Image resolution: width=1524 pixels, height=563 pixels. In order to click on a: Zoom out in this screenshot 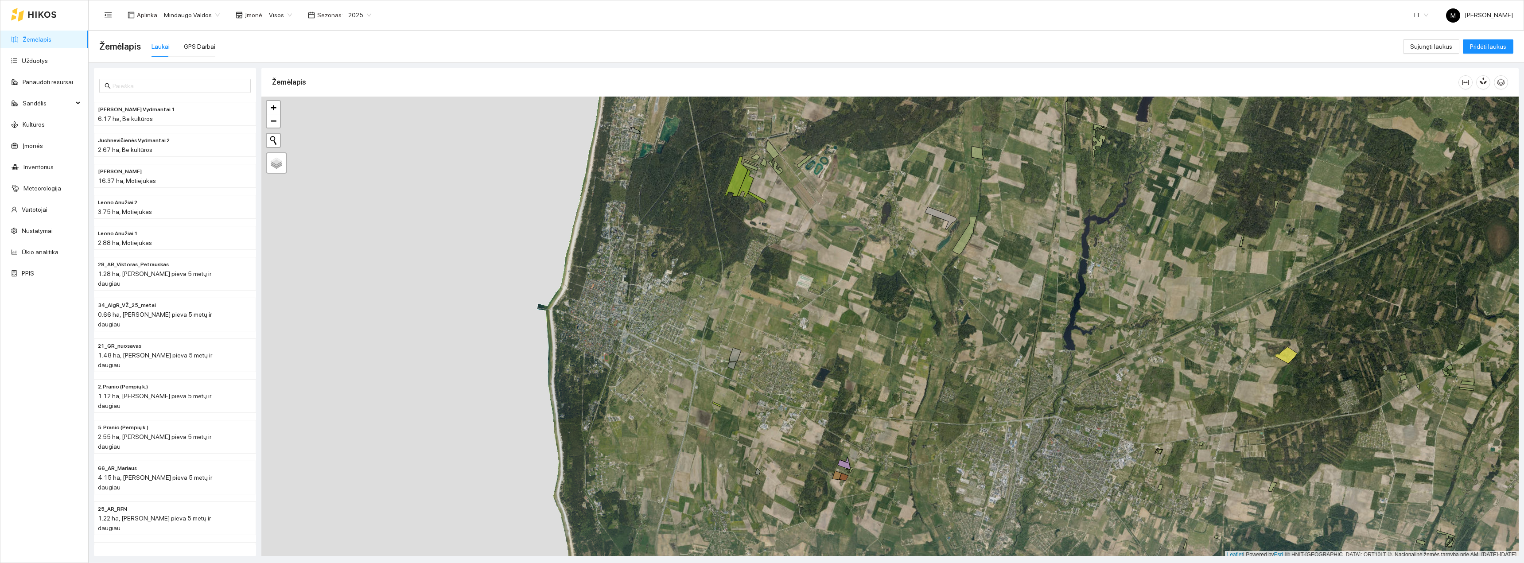, I will do `click(273, 121)`.